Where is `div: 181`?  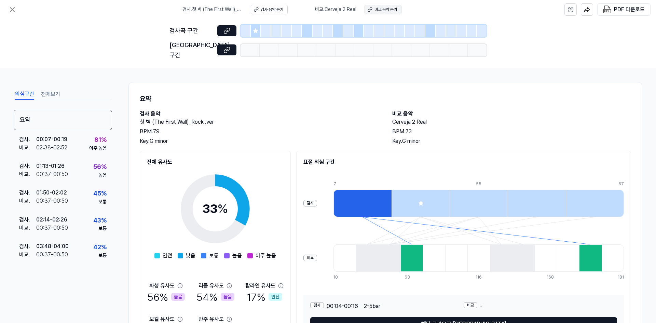
div: 181 is located at coordinates (621, 277).